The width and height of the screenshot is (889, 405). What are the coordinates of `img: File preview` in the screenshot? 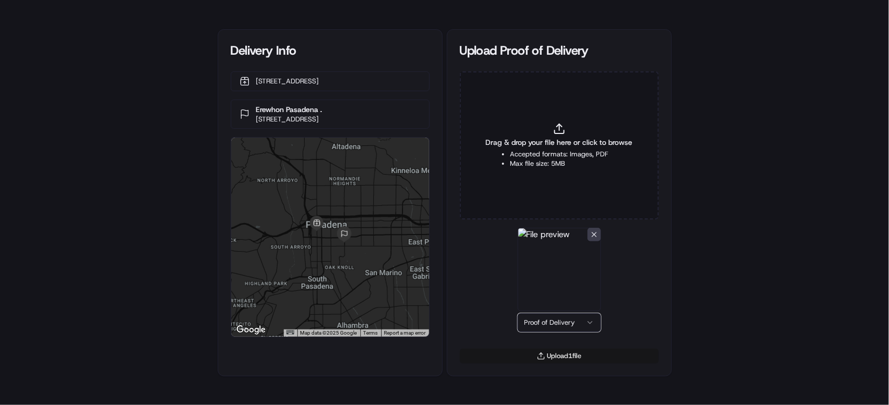 It's located at (559, 269).